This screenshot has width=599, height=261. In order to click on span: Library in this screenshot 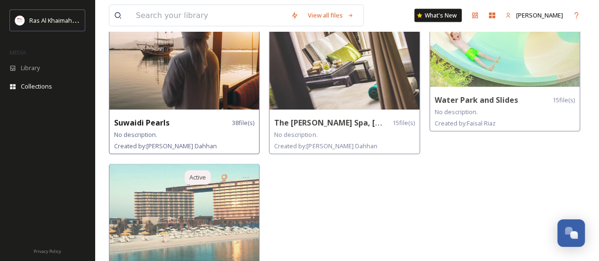, I will do `click(30, 68)`.